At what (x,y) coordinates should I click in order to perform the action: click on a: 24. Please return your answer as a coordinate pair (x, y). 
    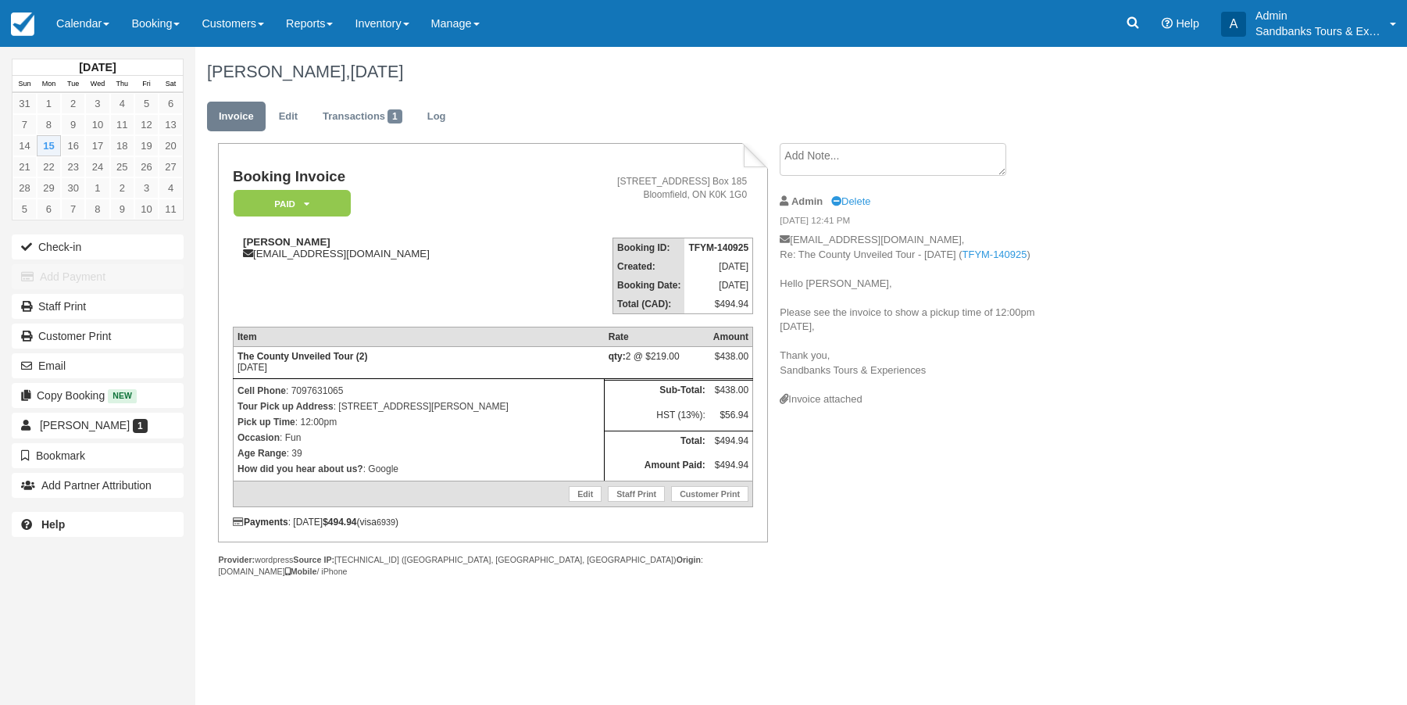
    Looking at the image, I should click on (97, 166).